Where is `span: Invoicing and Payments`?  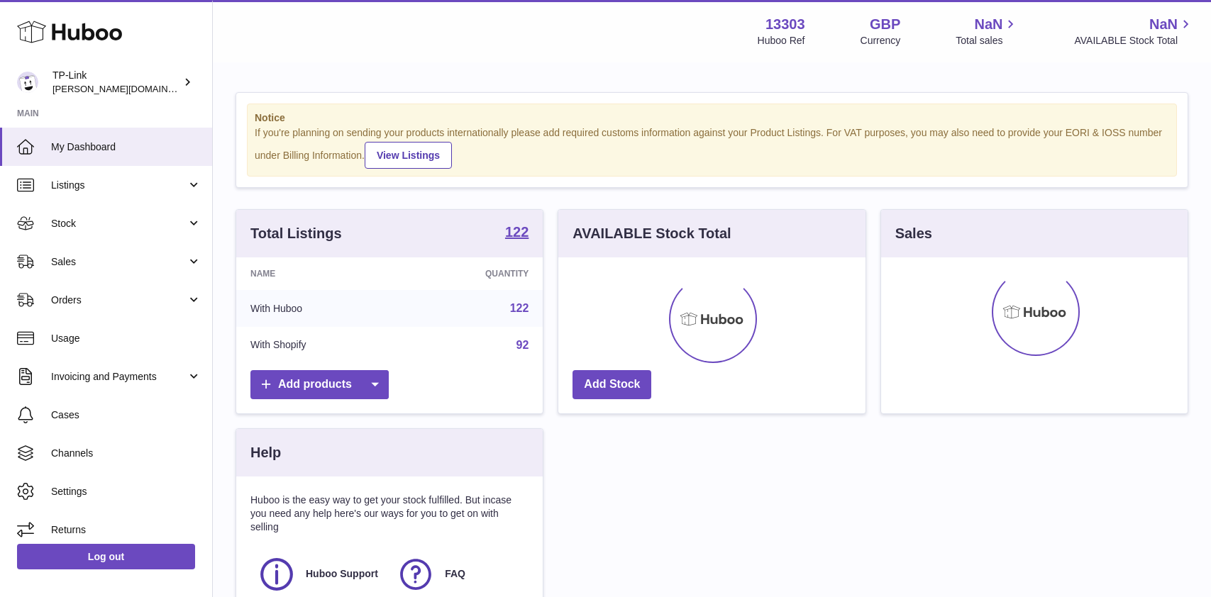
span: Invoicing and Payments is located at coordinates (118, 377).